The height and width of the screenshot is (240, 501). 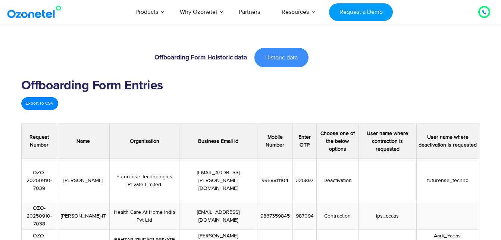 I want to click on td: futurense_techno, so click(x=448, y=180).